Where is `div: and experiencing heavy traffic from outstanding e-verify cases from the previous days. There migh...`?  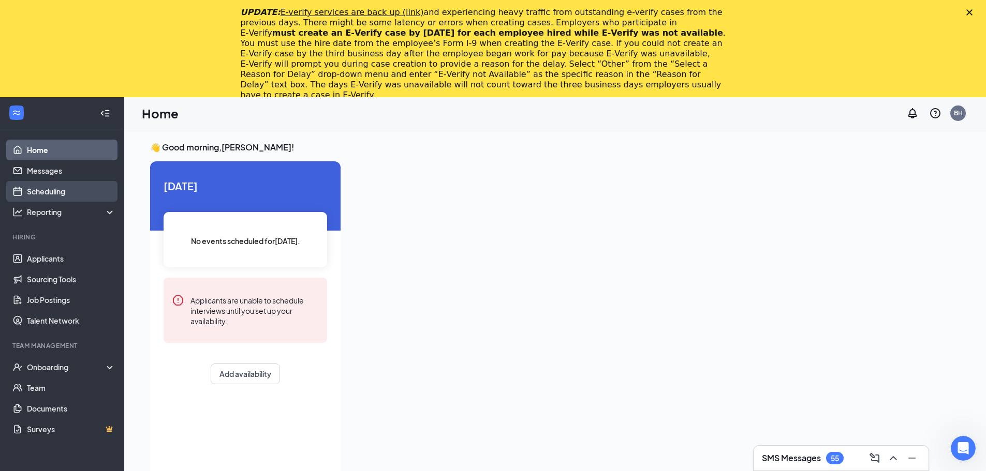 div: and experiencing heavy traffic from outstanding e-verify cases from the previous days. There migh... is located at coordinates (485, 54).